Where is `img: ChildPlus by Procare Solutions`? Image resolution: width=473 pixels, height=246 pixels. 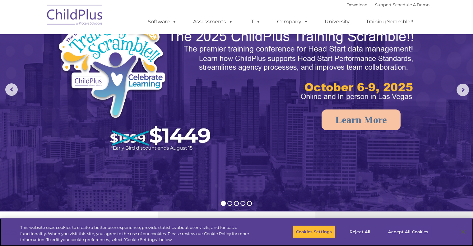
img: ChildPlus by Procare Solutions is located at coordinates (75, 16).